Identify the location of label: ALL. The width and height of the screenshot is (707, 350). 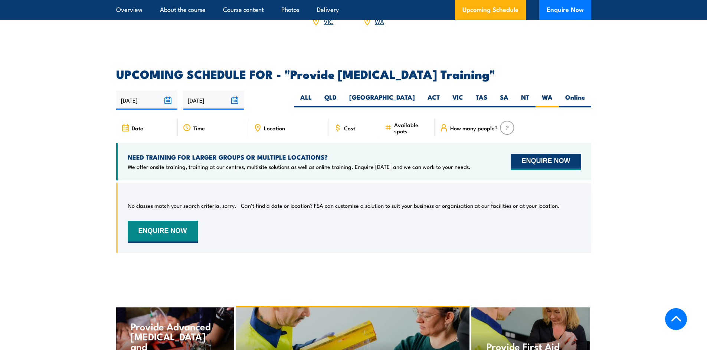
(306, 100).